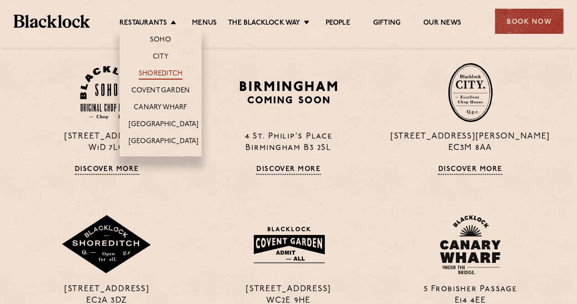 The width and height of the screenshot is (577, 304). I want to click on a: Covent Garden, so click(161, 91).